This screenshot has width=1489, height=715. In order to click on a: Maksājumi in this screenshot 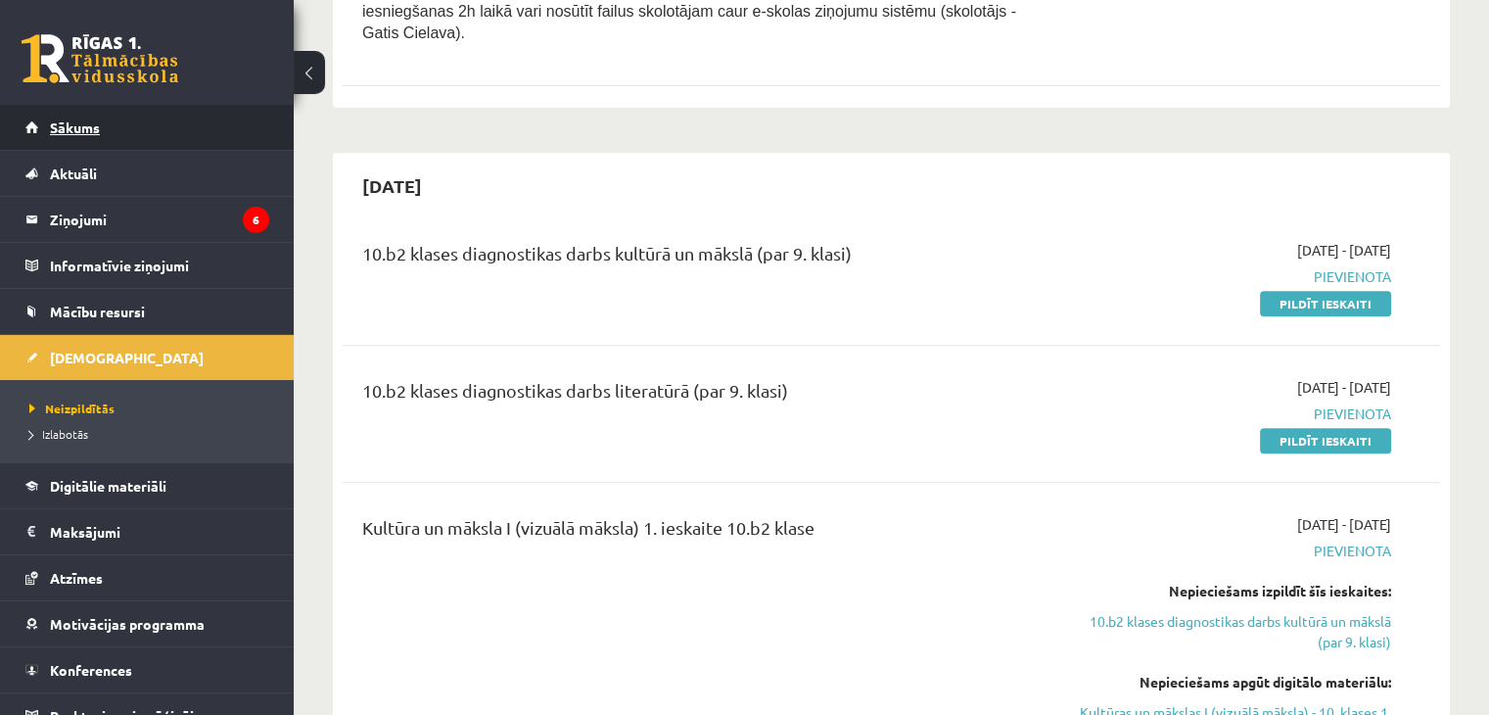, I will do `click(147, 532)`.